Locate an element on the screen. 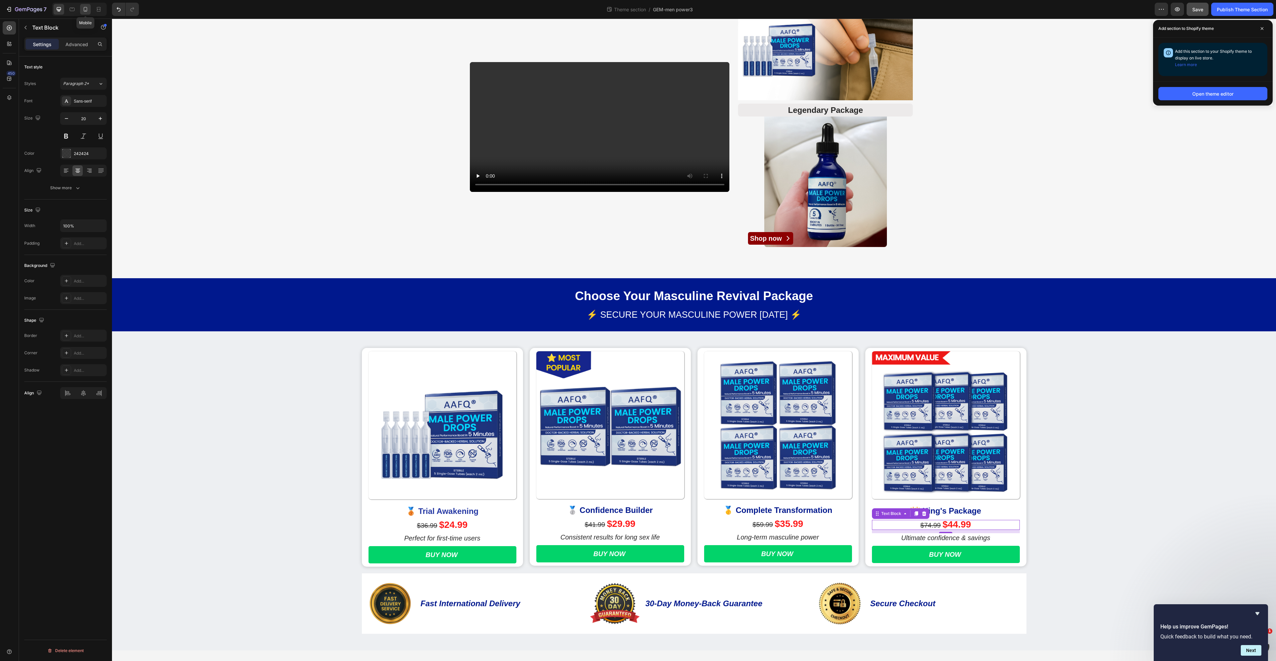 The width and height of the screenshot is (1276, 661). div: Sans-serif is located at coordinates (89, 101).